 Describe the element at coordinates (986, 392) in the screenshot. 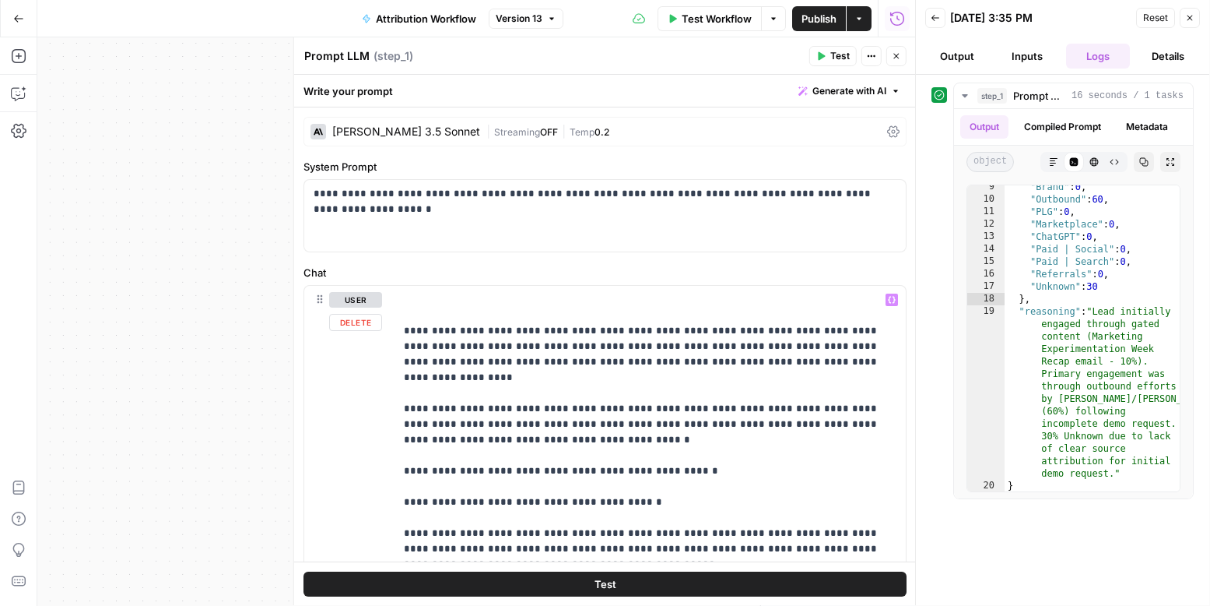

I see `div: 19` at that location.